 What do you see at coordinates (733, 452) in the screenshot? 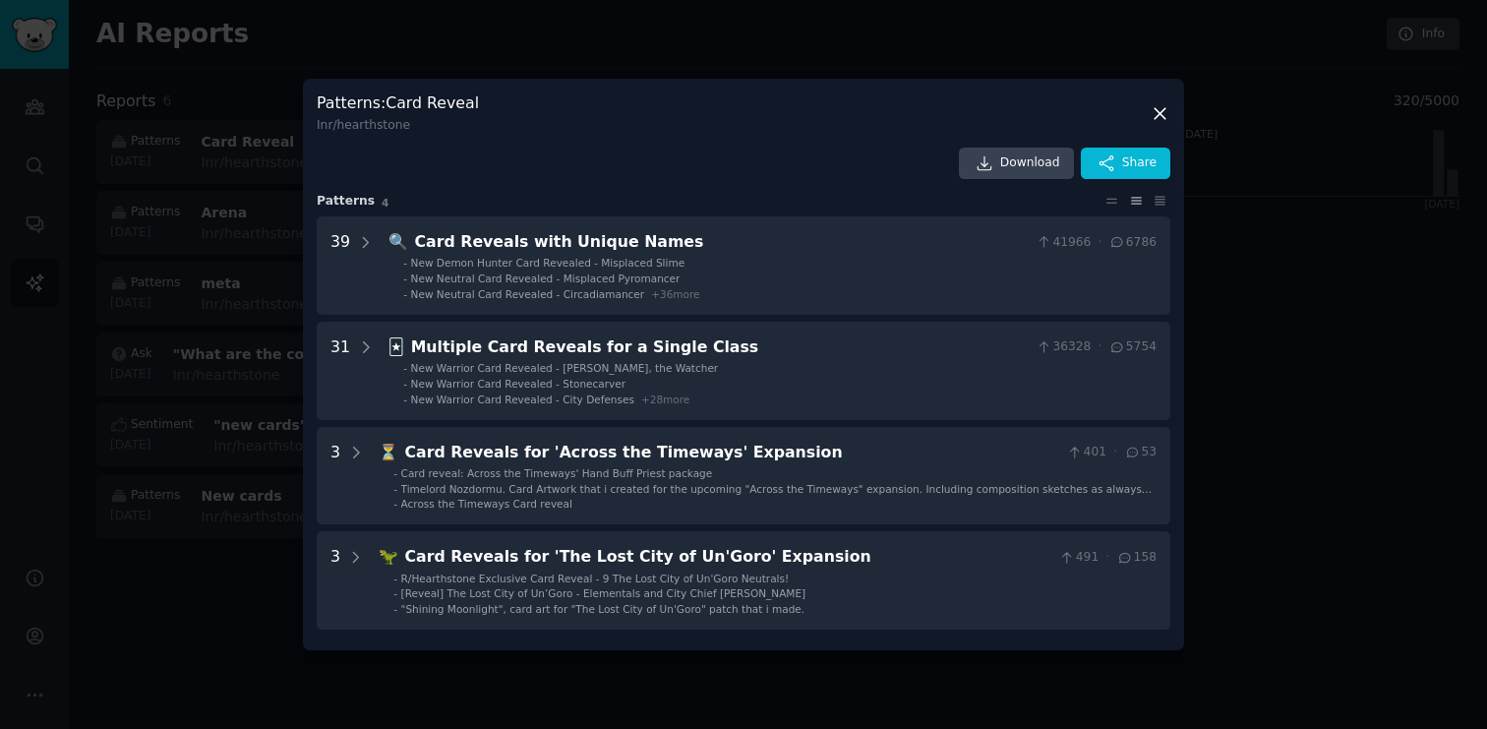
I see `div: Card Reveals for 'Across the Timeways' Expansion` at bounding box center [733, 452].